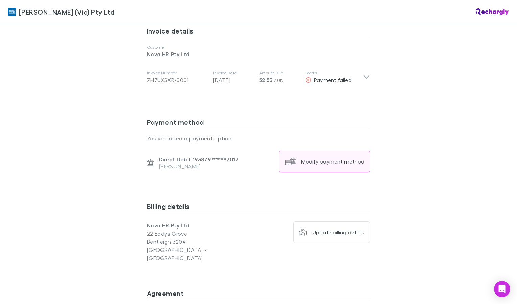 The width and height of the screenshot is (517, 304). Describe the element at coordinates (258, 47) in the screenshot. I see `p: Customer` at that location.